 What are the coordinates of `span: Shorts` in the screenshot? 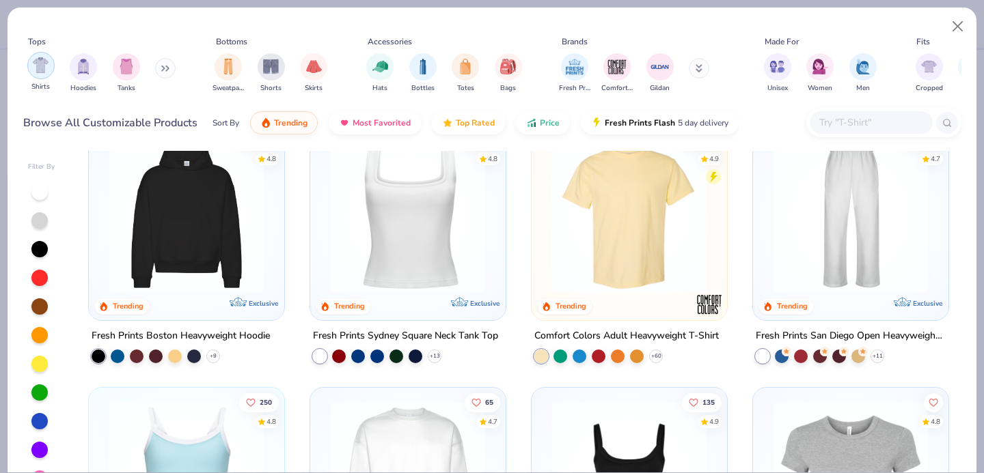 It's located at (271, 88).